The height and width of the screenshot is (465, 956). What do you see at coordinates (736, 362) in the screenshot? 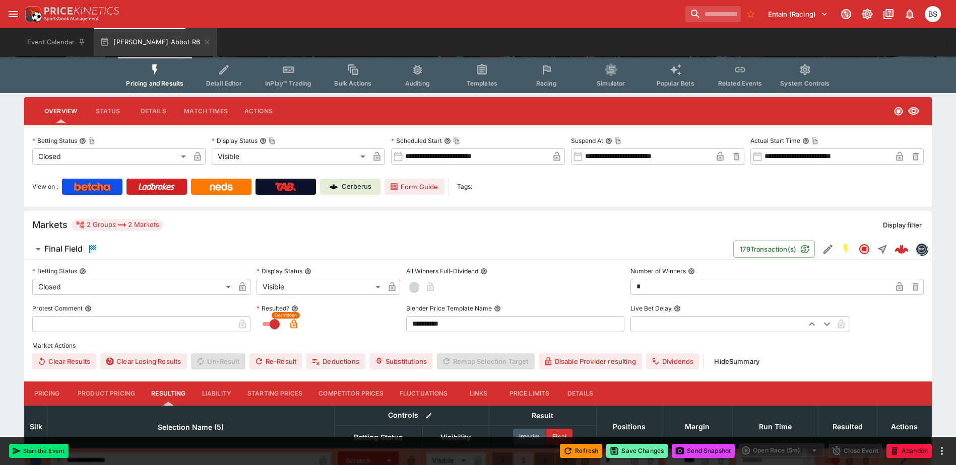
I see `button: HideSummary` at bounding box center [736, 362].